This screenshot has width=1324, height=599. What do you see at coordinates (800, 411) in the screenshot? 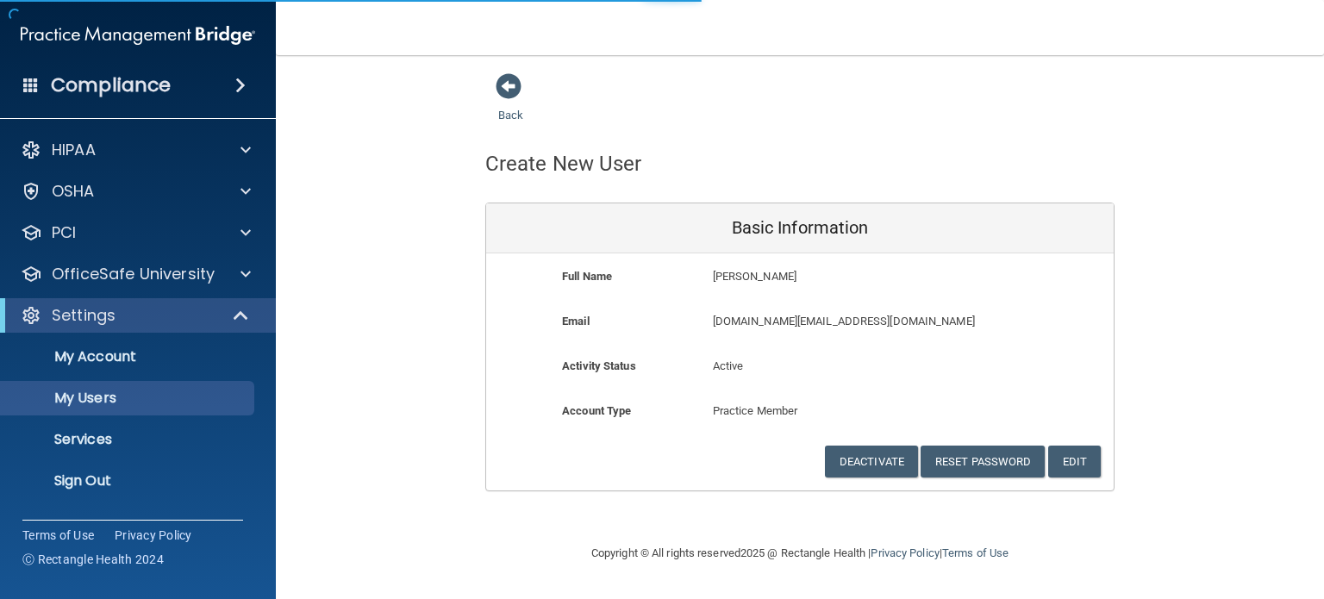
I see `p: Practice Member` at bounding box center [800, 411].